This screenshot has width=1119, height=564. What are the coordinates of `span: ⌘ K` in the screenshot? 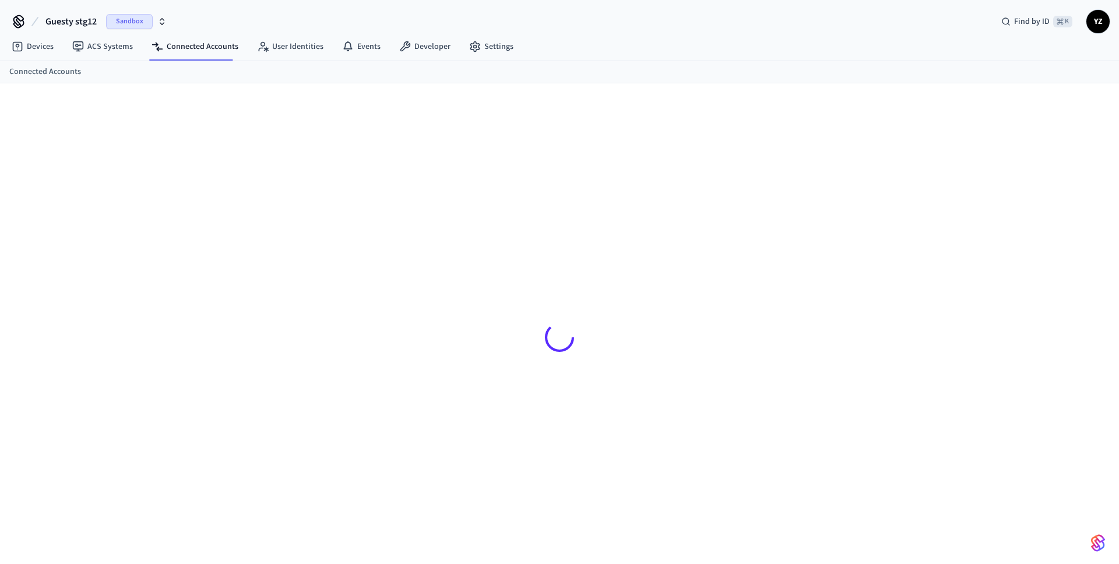 It's located at (1062, 22).